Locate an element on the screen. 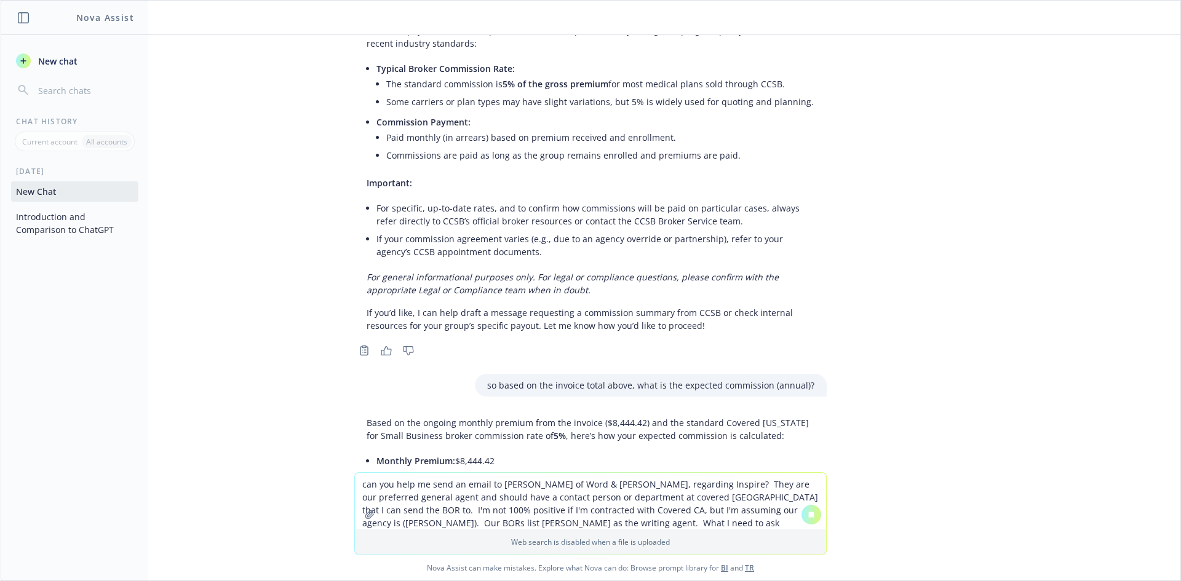 Image resolution: width=1181 pixels, height=581 pixels. li: $8,444.42 is located at coordinates (596, 461).